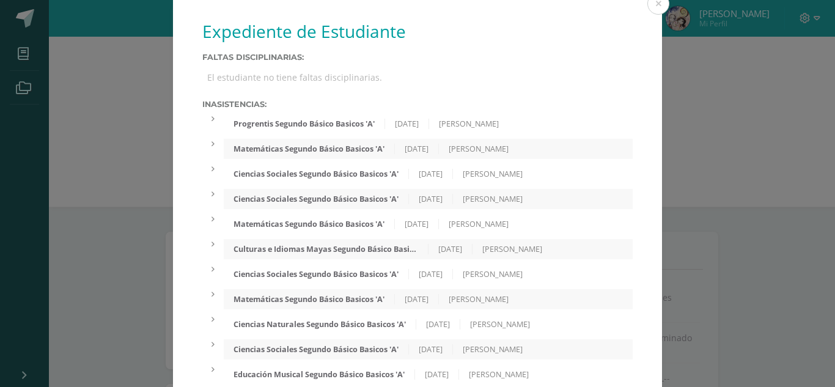 The width and height of the screenshot is (835, 387). Describe the element at coordinates (417, 104) in the screenshot. I see `label: Inasistencias:` at that location.